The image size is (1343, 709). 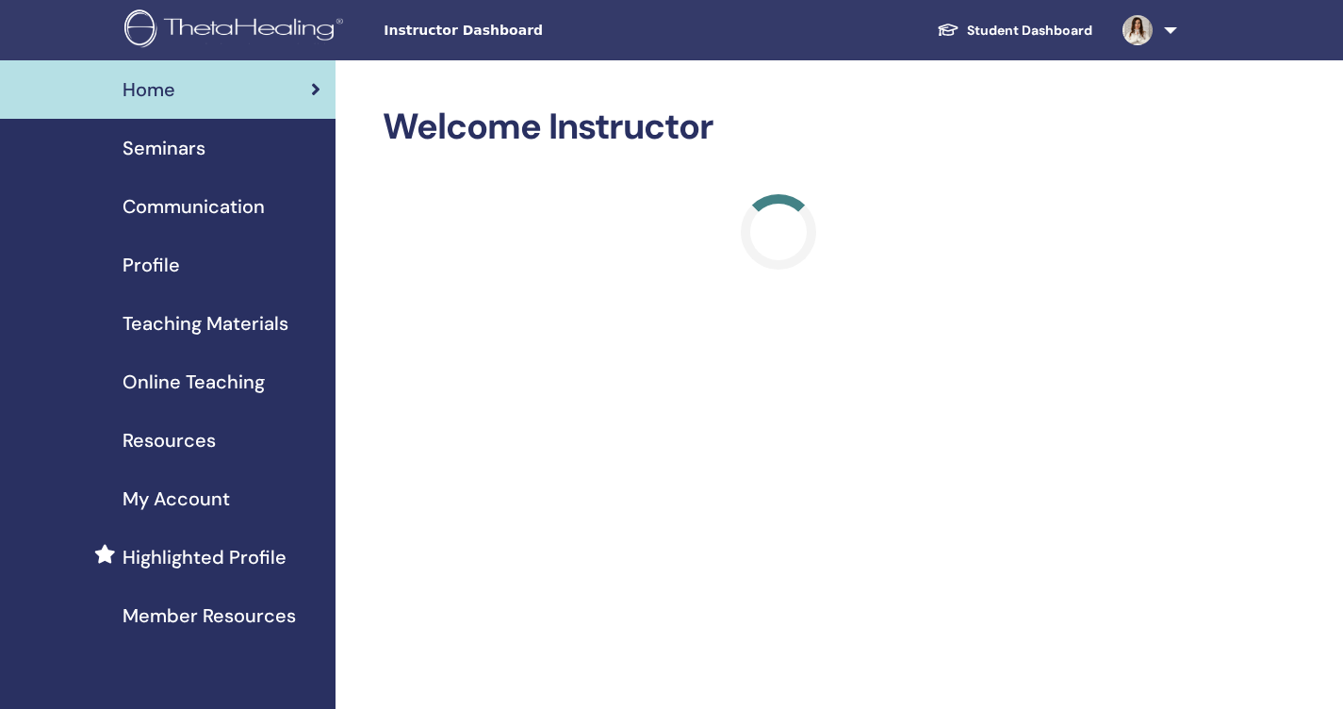 I want to click on span: Seminars, so click(x=164, y=148).